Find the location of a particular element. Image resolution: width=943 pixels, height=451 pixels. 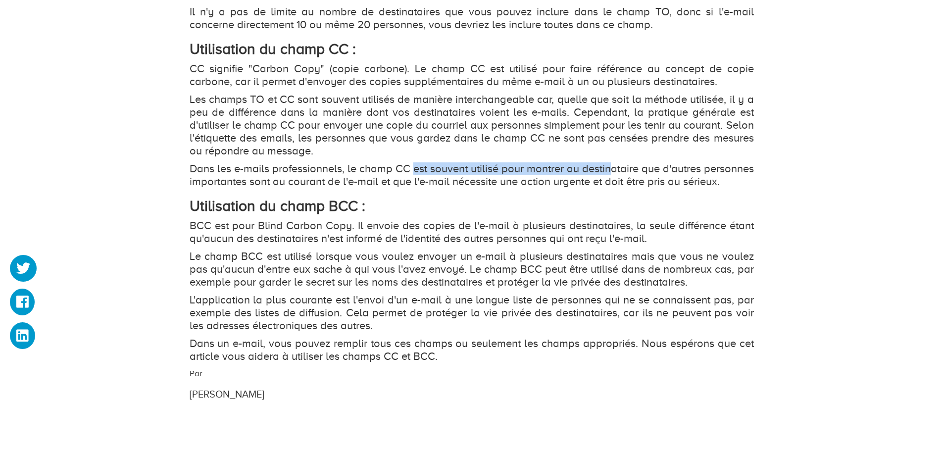

strong: Utilisation du champ BCC : is located at coordinates (277, 206).